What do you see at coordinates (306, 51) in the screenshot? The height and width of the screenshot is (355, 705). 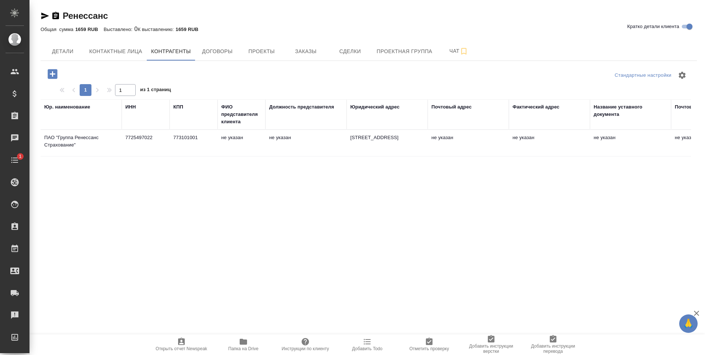 I see `span: Заказы` at bounding box center [306, 51].